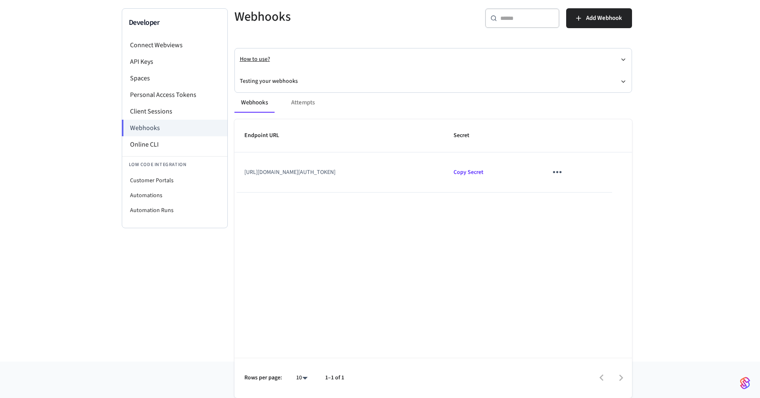  Describe the element at coordinates (302, 378) in the screenshot. I see `div: 10` at that location.